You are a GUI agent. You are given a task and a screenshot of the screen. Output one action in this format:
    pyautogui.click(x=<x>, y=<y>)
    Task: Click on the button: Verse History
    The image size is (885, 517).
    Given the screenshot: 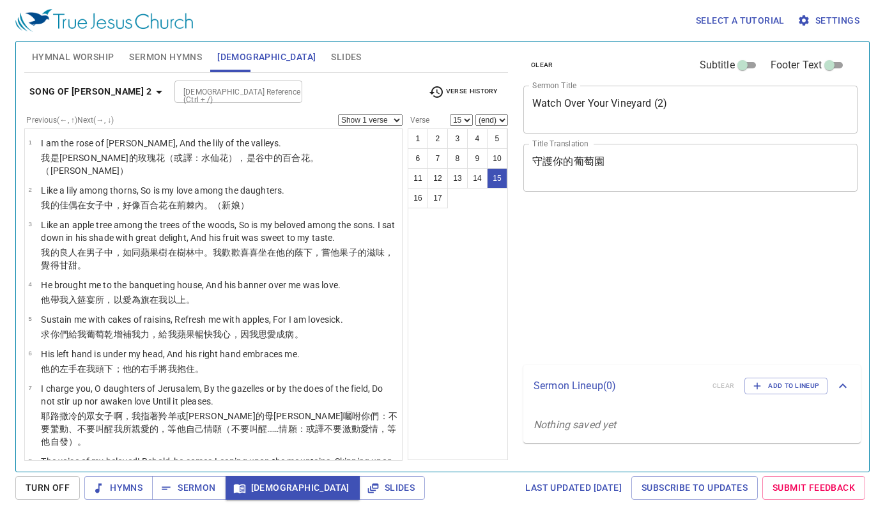 What is the action you would take?
    pyautogui.click(x=463, y=92)
    